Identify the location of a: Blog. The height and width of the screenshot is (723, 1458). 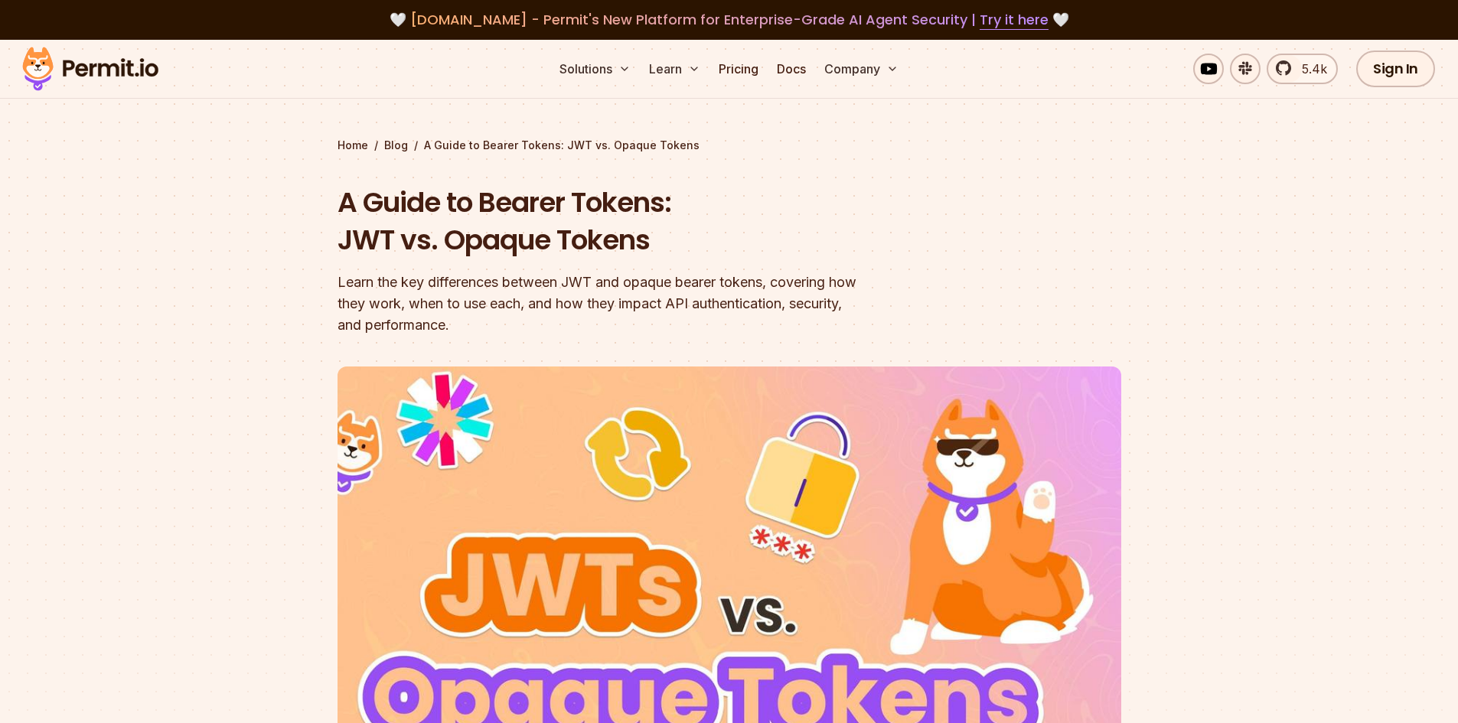
(396, 145).